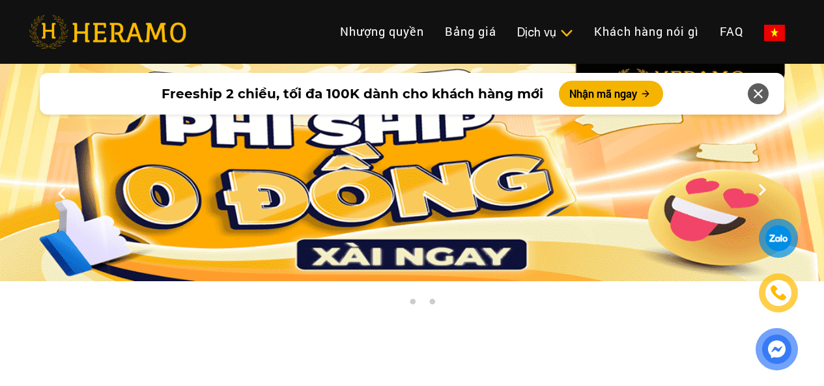 The width and height of the screenshot is (824, 386). What do you see at coordinates (611, 94) in the screenshot?
I see `button: Nhận mã ngay` at bounding box center [611, 94].